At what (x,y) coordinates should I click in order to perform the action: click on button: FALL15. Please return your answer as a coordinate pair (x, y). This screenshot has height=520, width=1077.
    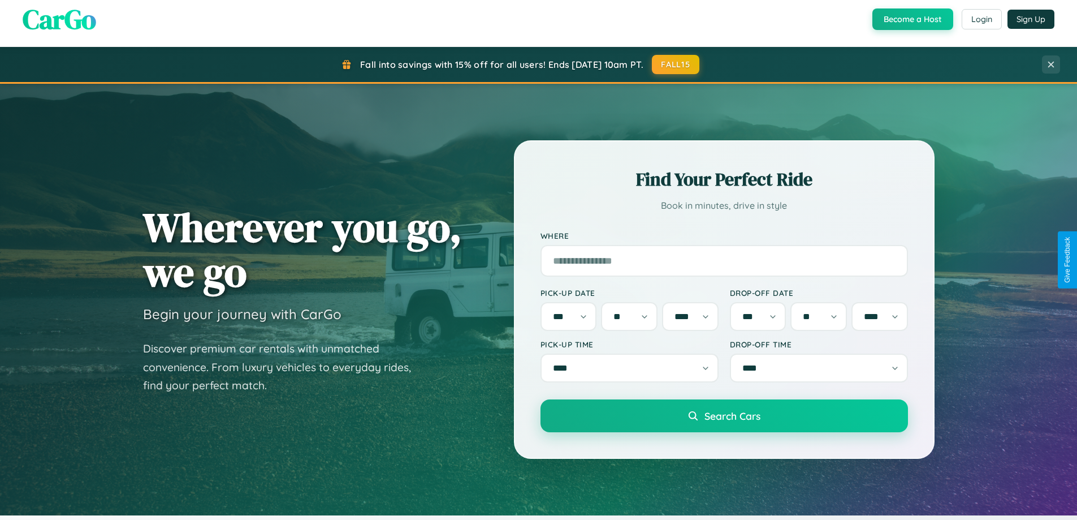
    Looking at the image, I should click on (676, 64).